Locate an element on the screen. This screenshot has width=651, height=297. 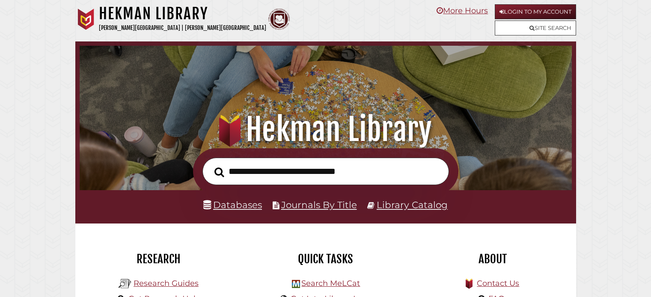
a: Databases is located at coordinates (232, 205).